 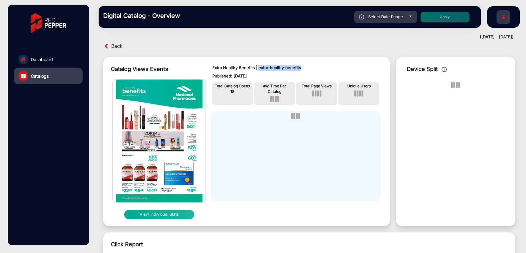 I want to click on div: Click Report, so click(x=309, y=244).